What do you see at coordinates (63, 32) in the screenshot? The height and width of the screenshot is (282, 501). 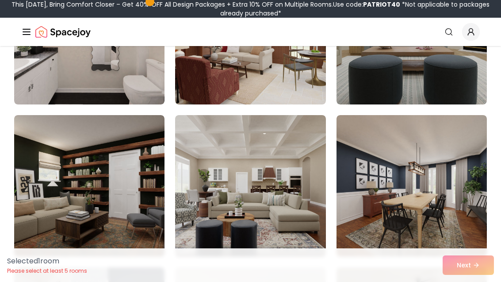 I see `img: Spacejoy Logo` at bounding box center [63, 32].